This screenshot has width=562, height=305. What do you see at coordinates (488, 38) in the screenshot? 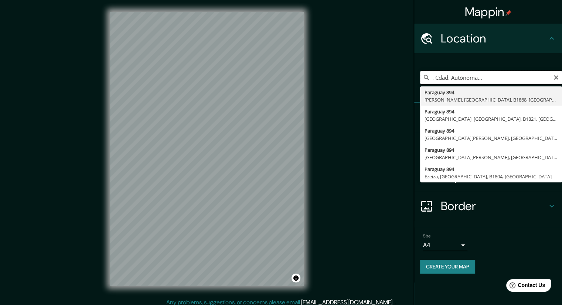
I see `div: Location` at bounding box center [488, 38].